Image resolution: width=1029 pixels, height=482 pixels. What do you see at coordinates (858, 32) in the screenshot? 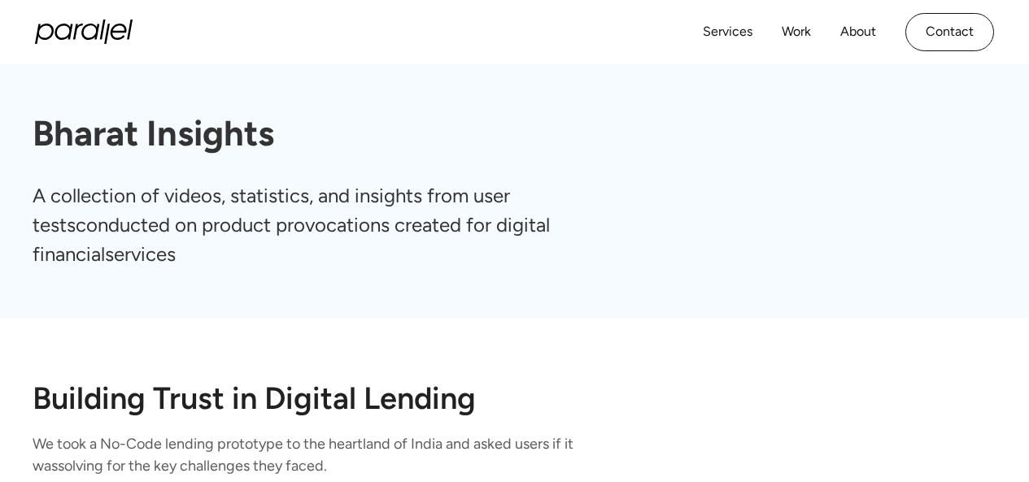
I see `a: About` at bounding box center [858, 32].